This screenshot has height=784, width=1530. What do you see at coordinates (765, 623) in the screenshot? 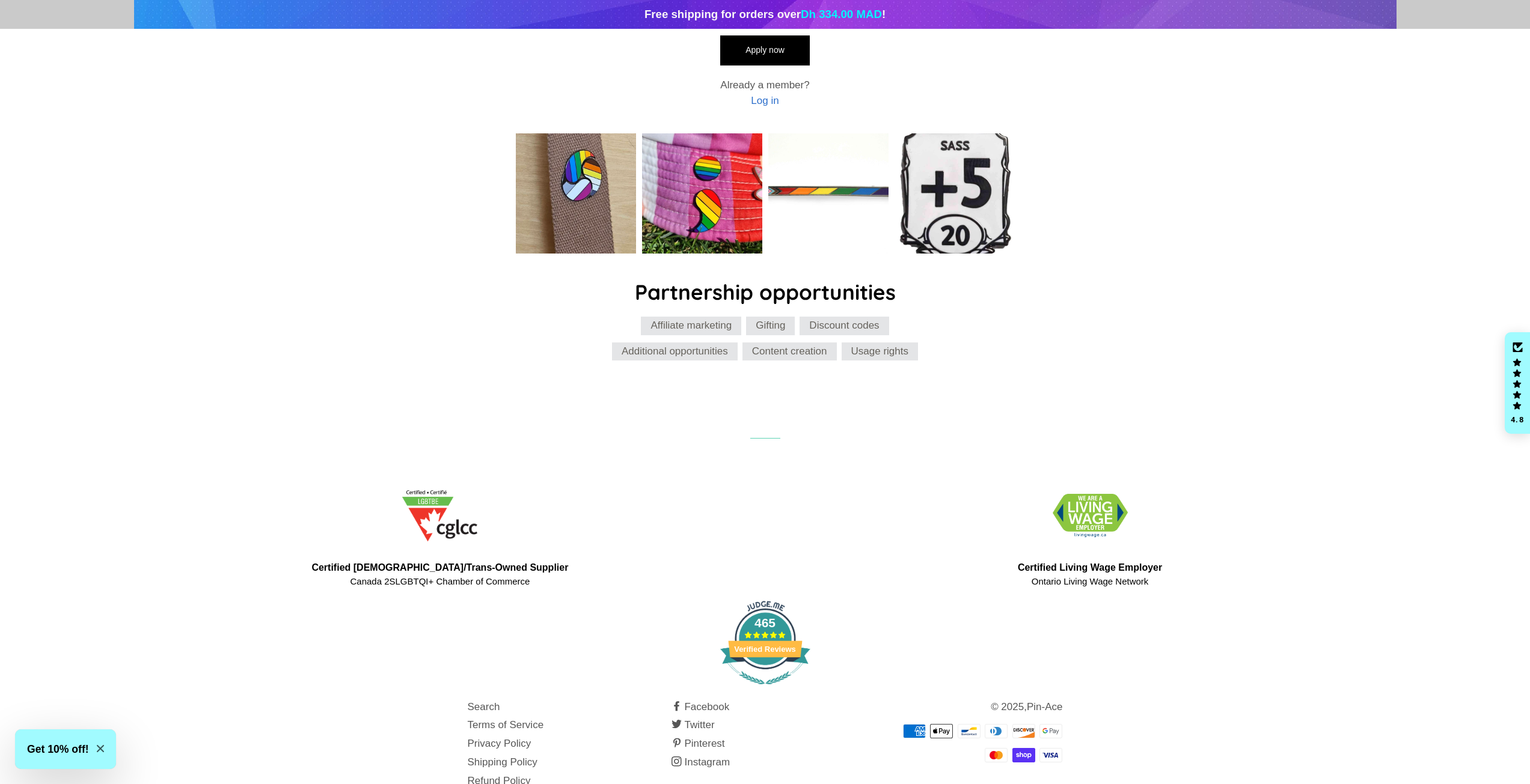
I see `div: 465` at bounding box center [765, 623].